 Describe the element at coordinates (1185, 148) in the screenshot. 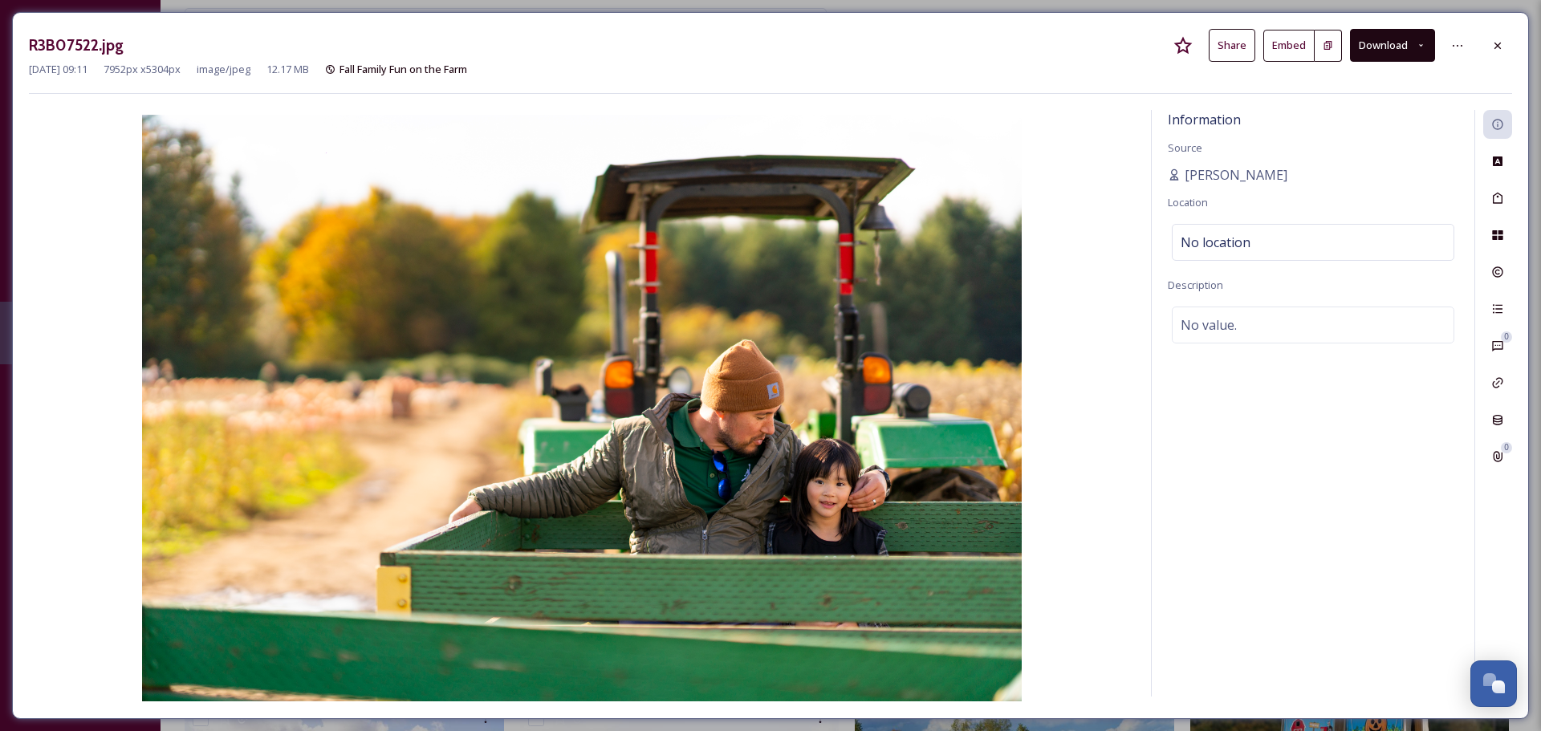

I see `span: Source` at that location.